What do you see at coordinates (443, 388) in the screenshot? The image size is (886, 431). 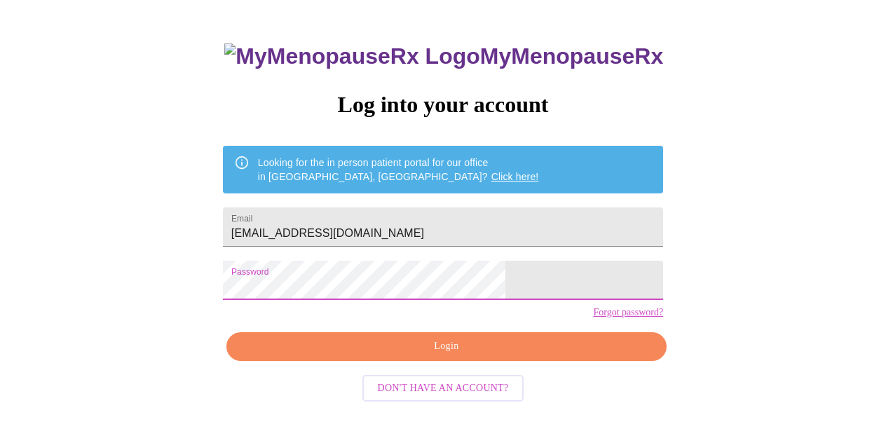 I see `button: Don't have an account?` at bounding box center [443, 388].